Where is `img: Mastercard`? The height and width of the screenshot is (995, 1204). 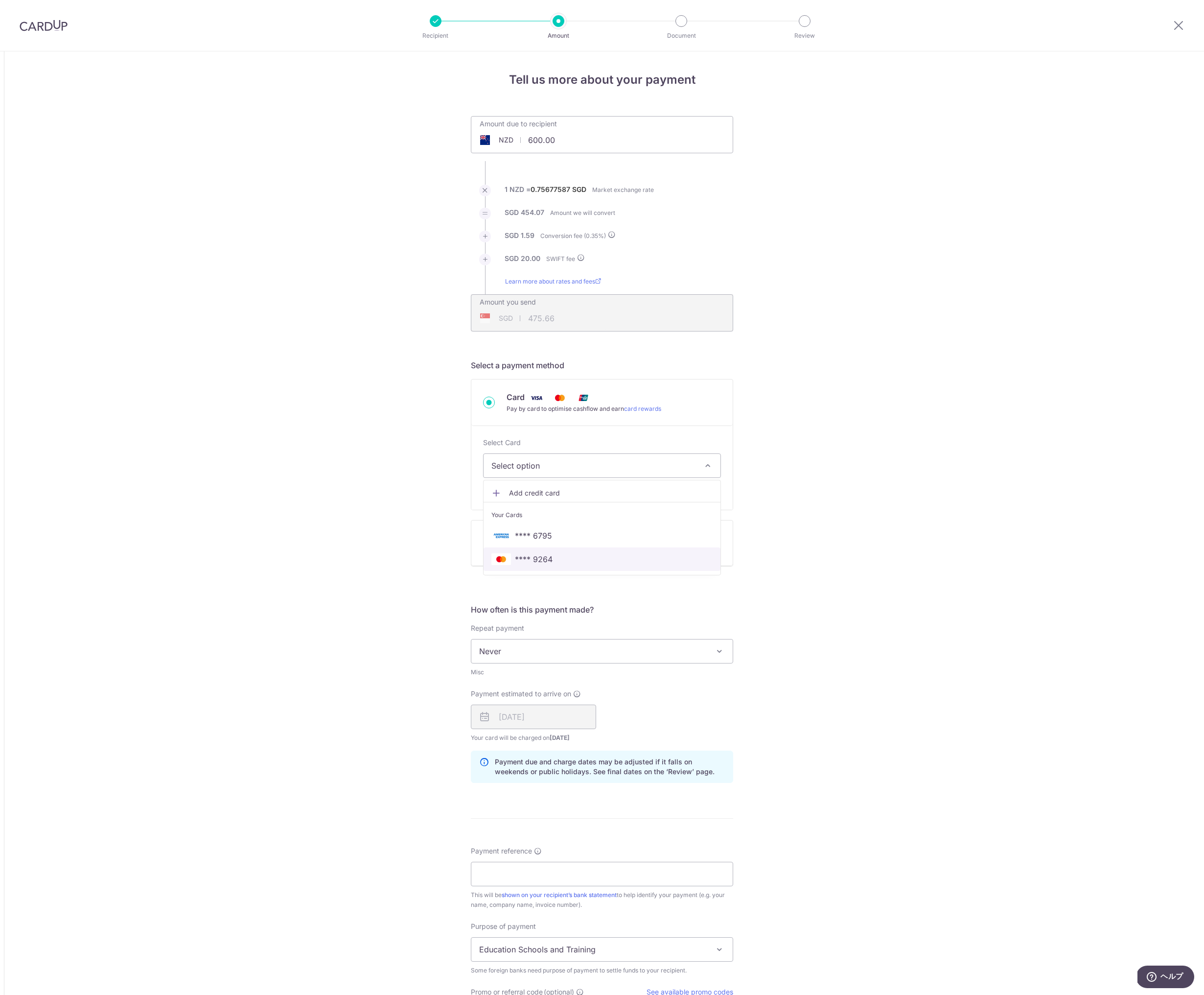
img: Mastercard is located at coordinates (560, 397).